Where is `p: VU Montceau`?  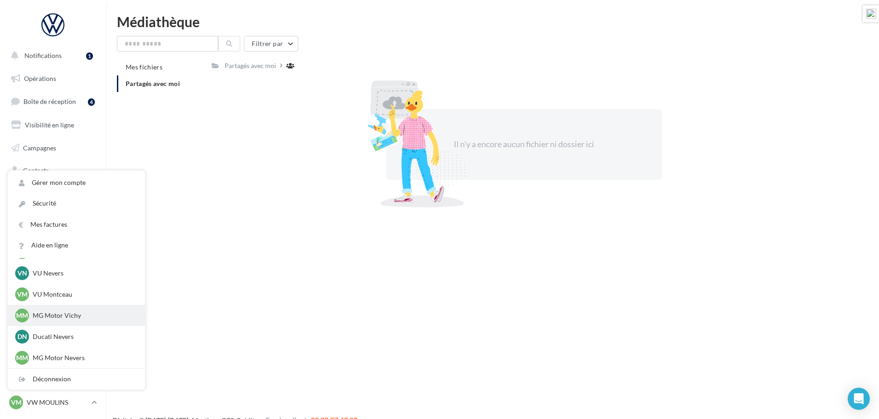
p: VU Montceau is located at coordinates (83, 295).